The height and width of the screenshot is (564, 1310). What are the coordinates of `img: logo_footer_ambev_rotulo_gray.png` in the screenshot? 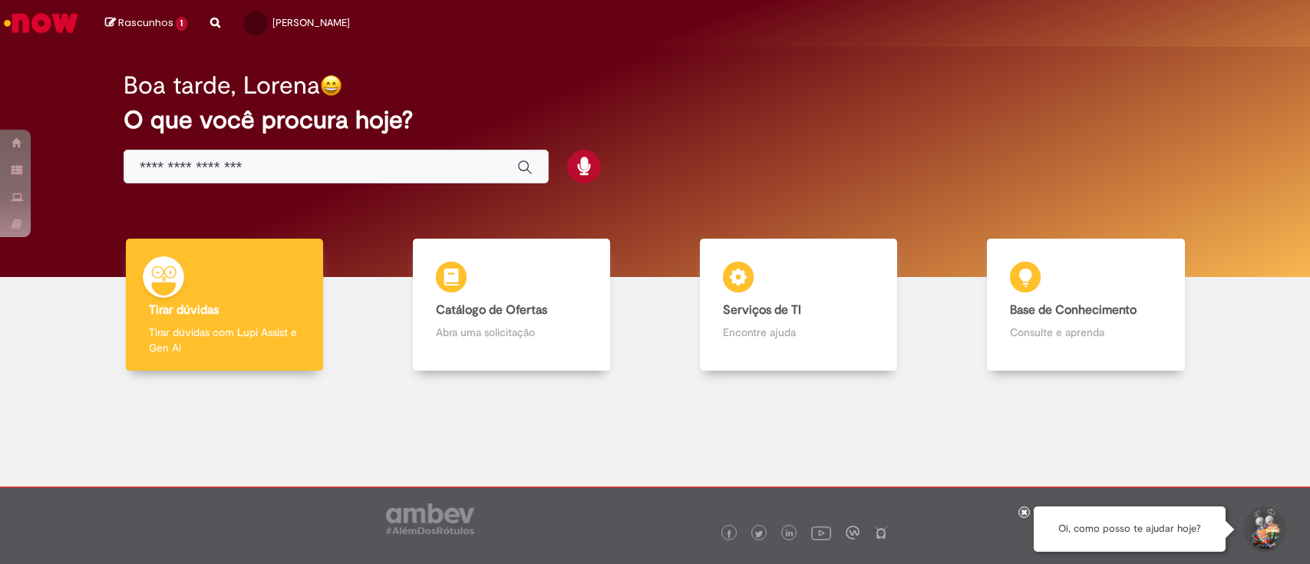 It's located at (430, 519).